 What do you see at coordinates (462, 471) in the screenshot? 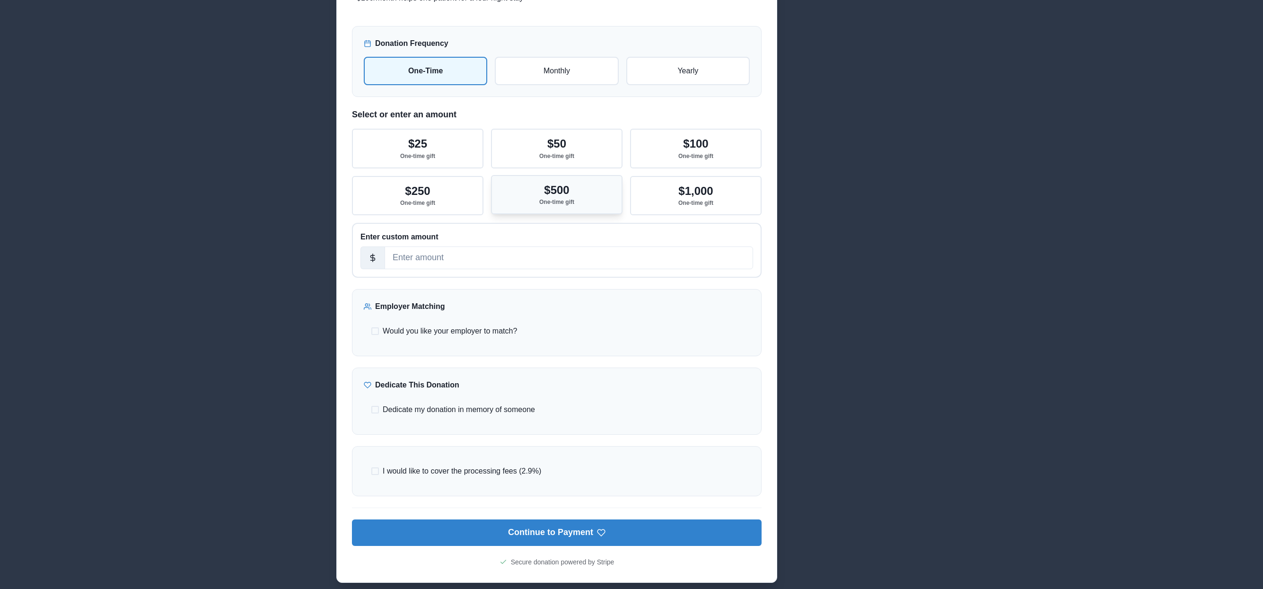
I see `span: I would like to cover the processing fees (2.9%)` at bounding box center [462, 471].